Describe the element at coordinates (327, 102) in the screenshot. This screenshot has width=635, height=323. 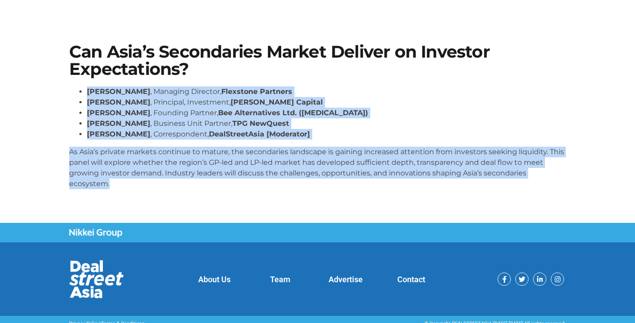
I see `li: , Principal, Investment,` at that location.